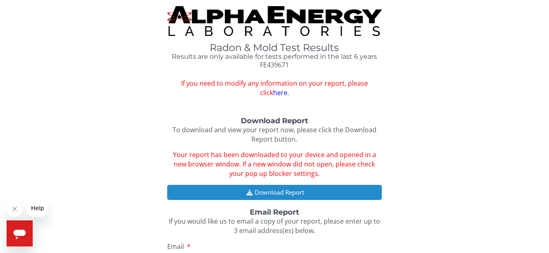 This screenshot has height=253, width=549. What do you see at coordinates (274, 65) in the screenshot?
I see `span: FE439671` at bounding box center [274, 65].